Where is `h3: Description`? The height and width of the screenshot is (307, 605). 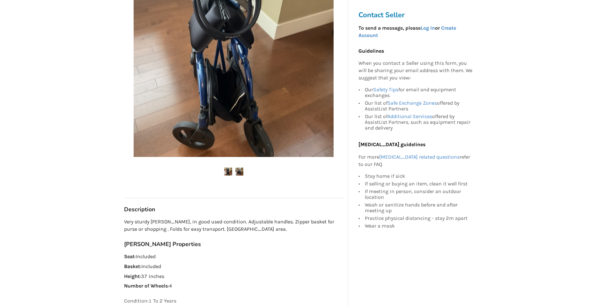 h3: Description is located at coordinates (233, 209).